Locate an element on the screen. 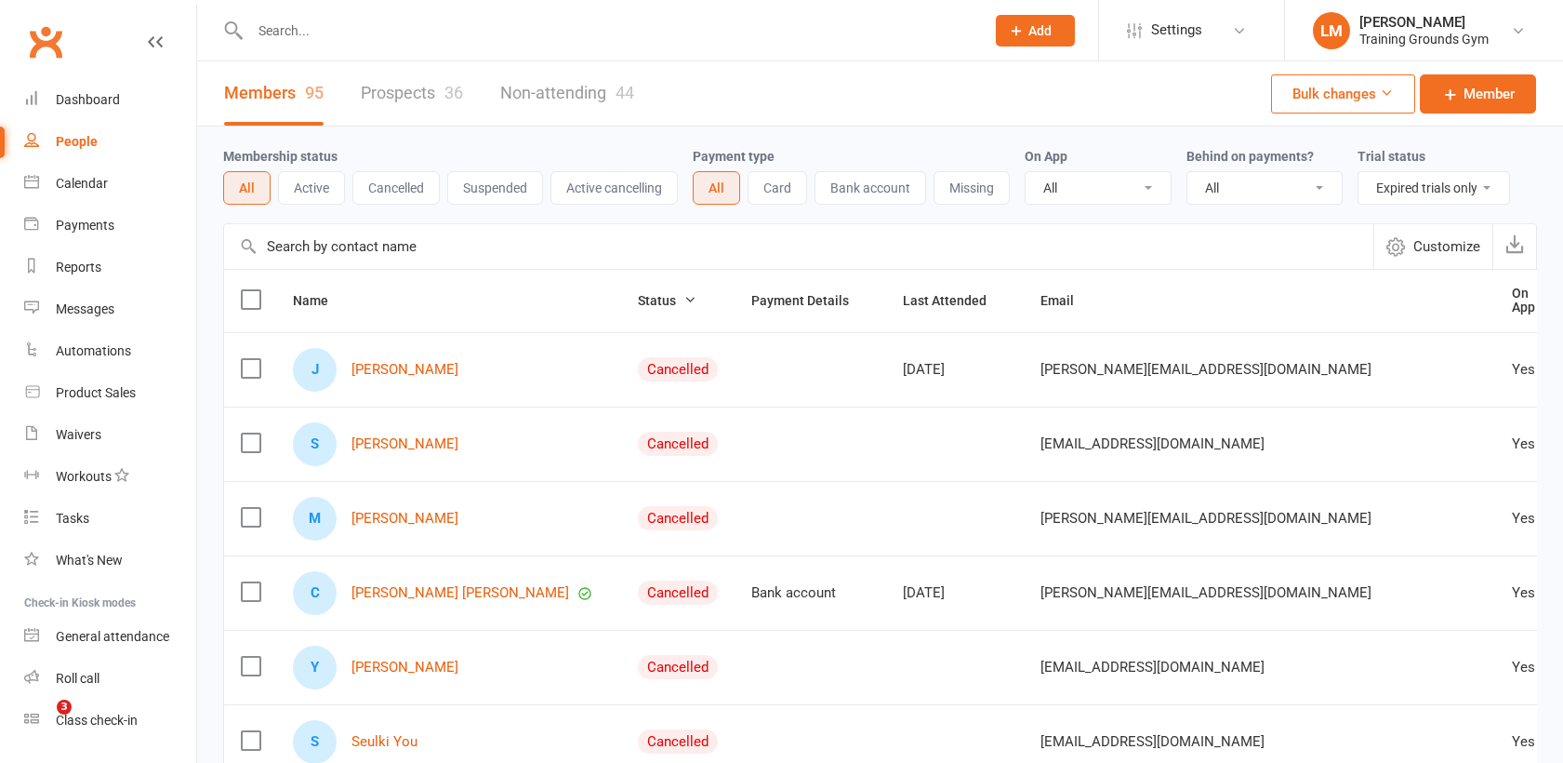  button: Email is located at coordinates (1068, 300).